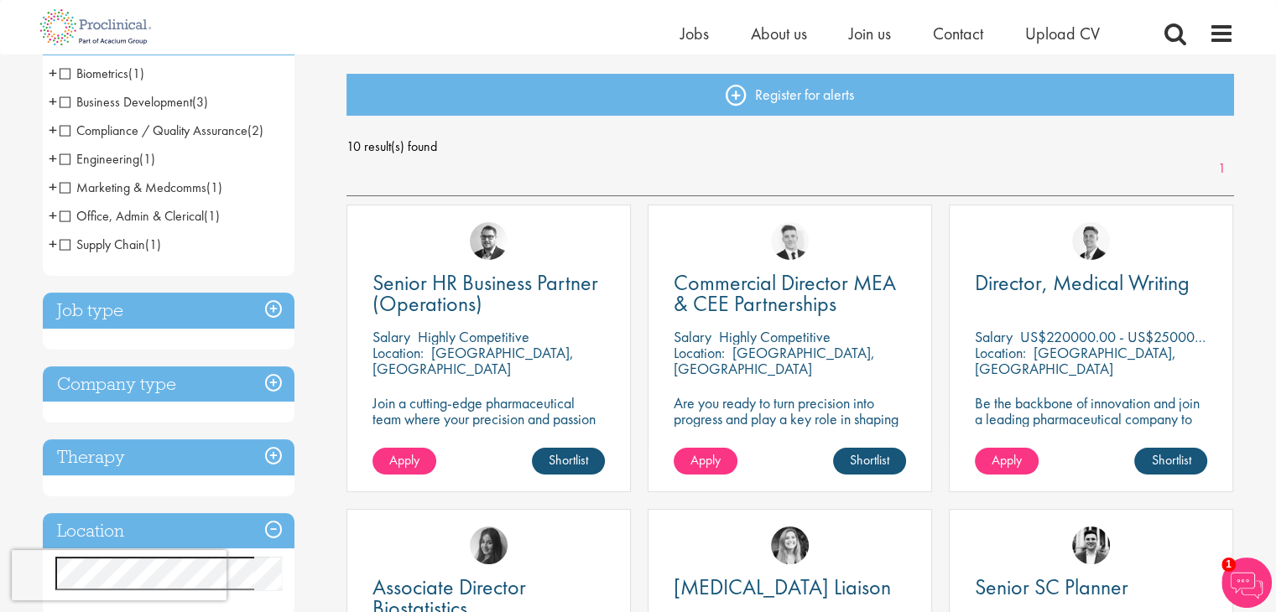 The width and height of the screenshot is (1276, 612). Describe the element at coordinates (779, 34) in the screenshot. I see `span: About us` at that location.